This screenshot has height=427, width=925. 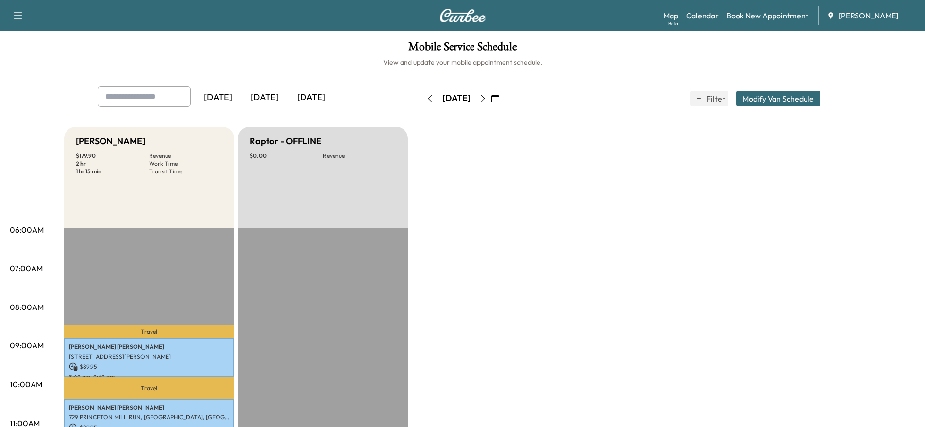 What do you see at coordinates (27, 345) in the screenshot?
I see `p: 09:00AM` at bounding box center [27, 345].